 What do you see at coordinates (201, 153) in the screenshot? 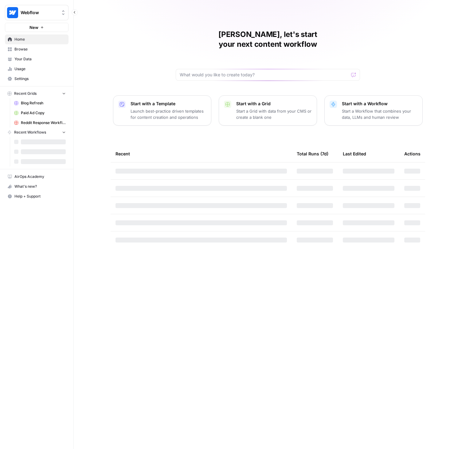
I see `div: Recent` at bounding box center [201, 153].